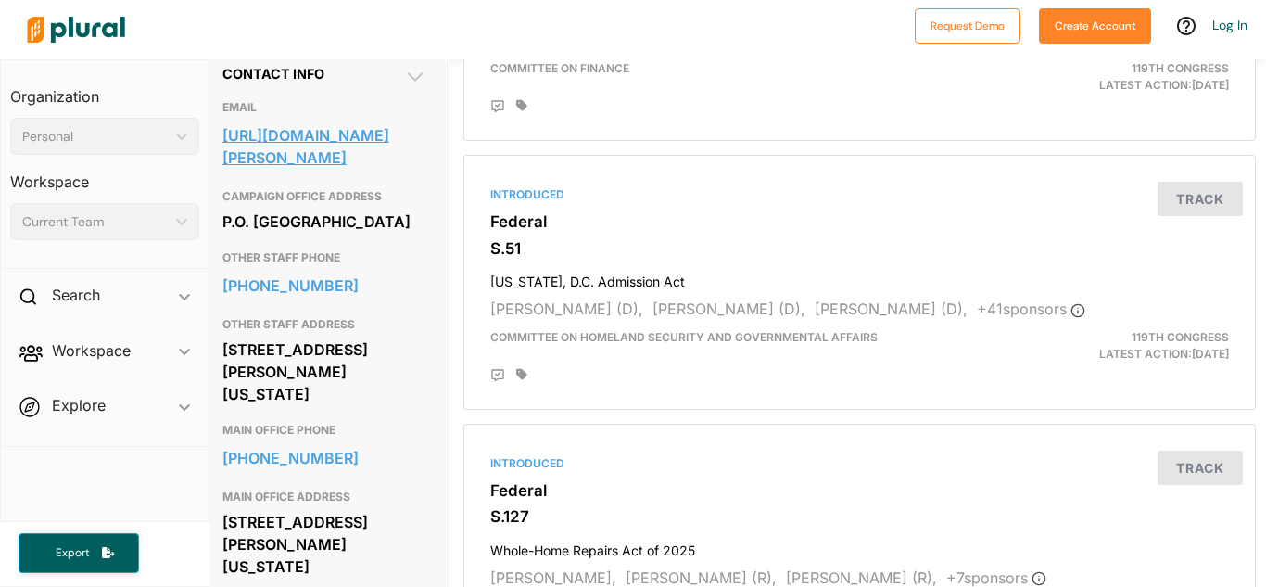 The image size is (1266, 587). What do you see at coordinates (1094, 24) in the screenshot?
I see `a: Create Account` at bounding box center [1094, 24].